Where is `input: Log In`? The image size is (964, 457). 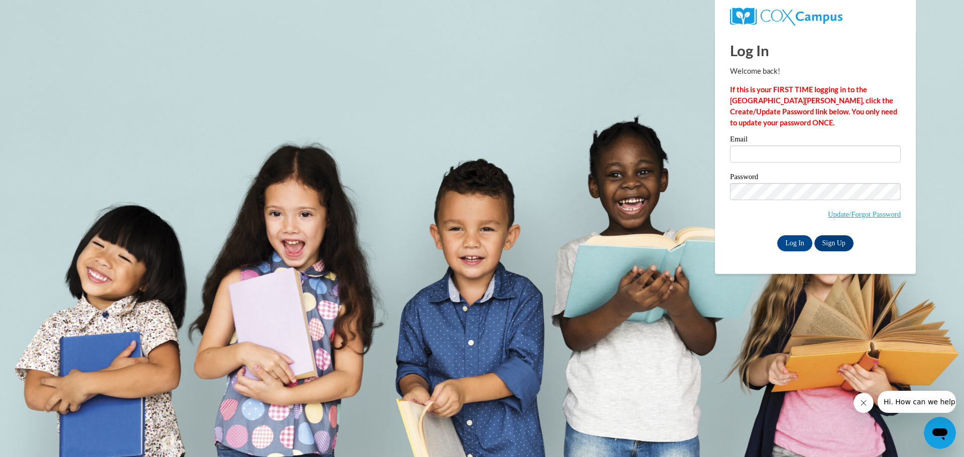 input: Log In is located at coordinates (795, 244).